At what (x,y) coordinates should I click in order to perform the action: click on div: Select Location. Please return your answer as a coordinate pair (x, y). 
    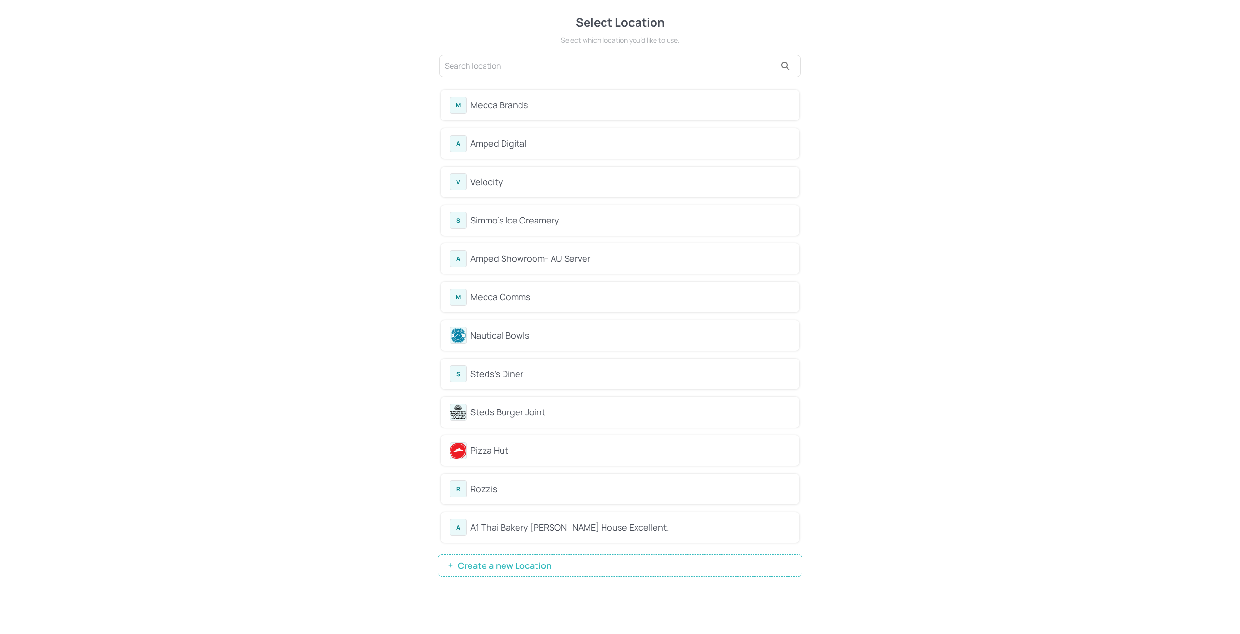
    Looking at the image, I should click on (620, 22).